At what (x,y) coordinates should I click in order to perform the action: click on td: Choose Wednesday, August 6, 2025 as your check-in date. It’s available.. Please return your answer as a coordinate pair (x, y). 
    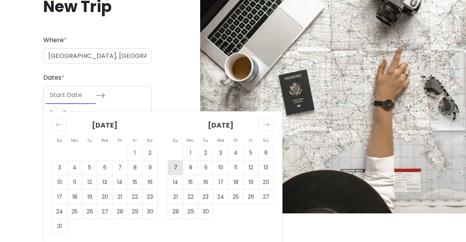
    Looking at the image, I should click on (105, 167).